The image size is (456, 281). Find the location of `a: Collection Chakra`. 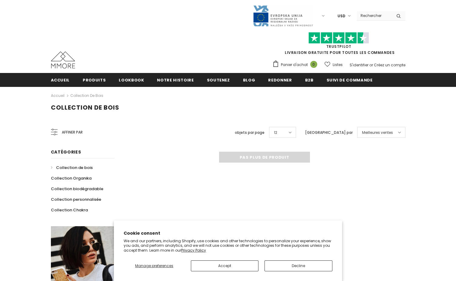

a: Collection Chakra is located at coordinates (69, 210).